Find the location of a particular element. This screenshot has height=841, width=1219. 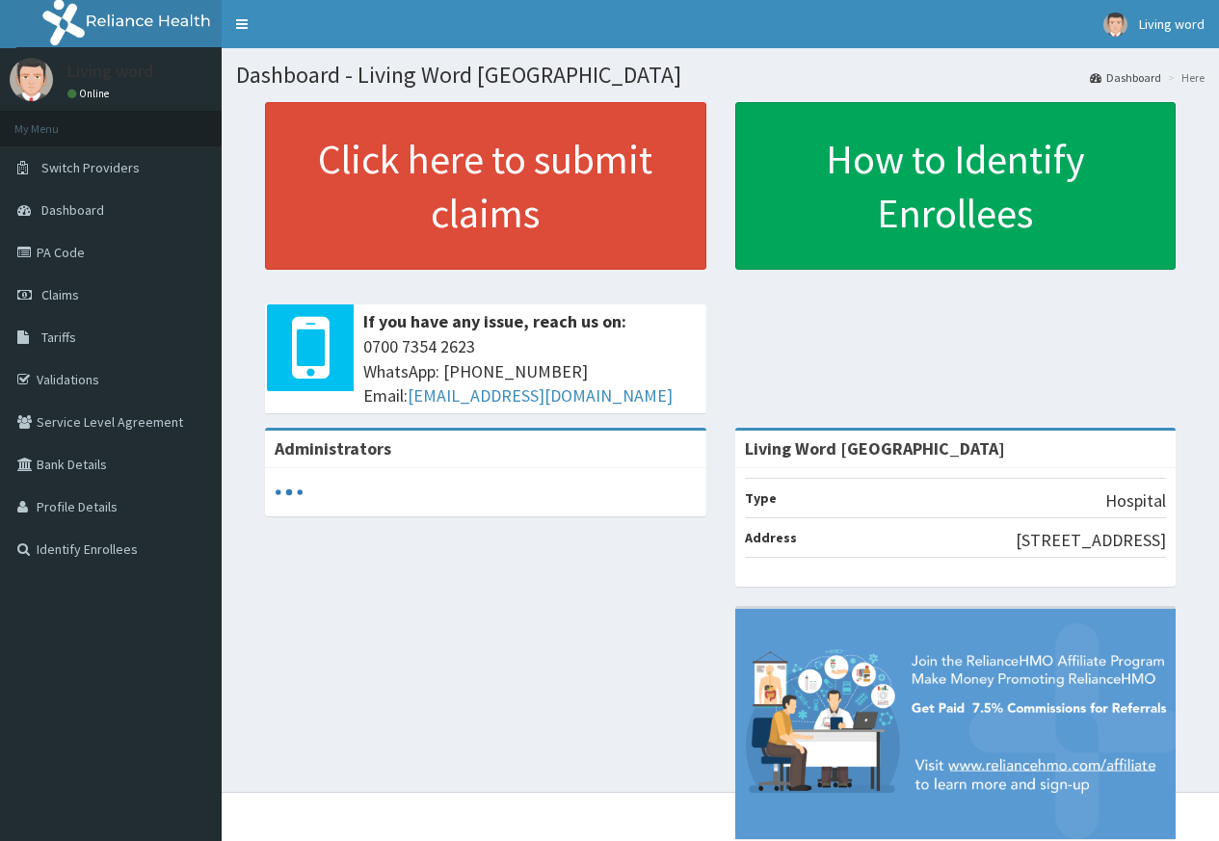

b: Administrators is located at coordinates (332, 448).